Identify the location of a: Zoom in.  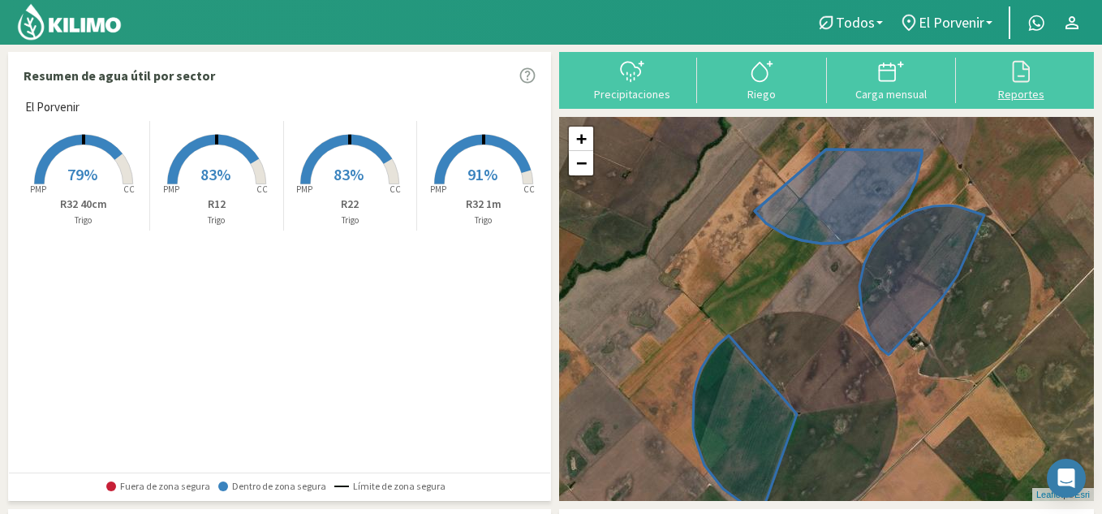
(581, 139).